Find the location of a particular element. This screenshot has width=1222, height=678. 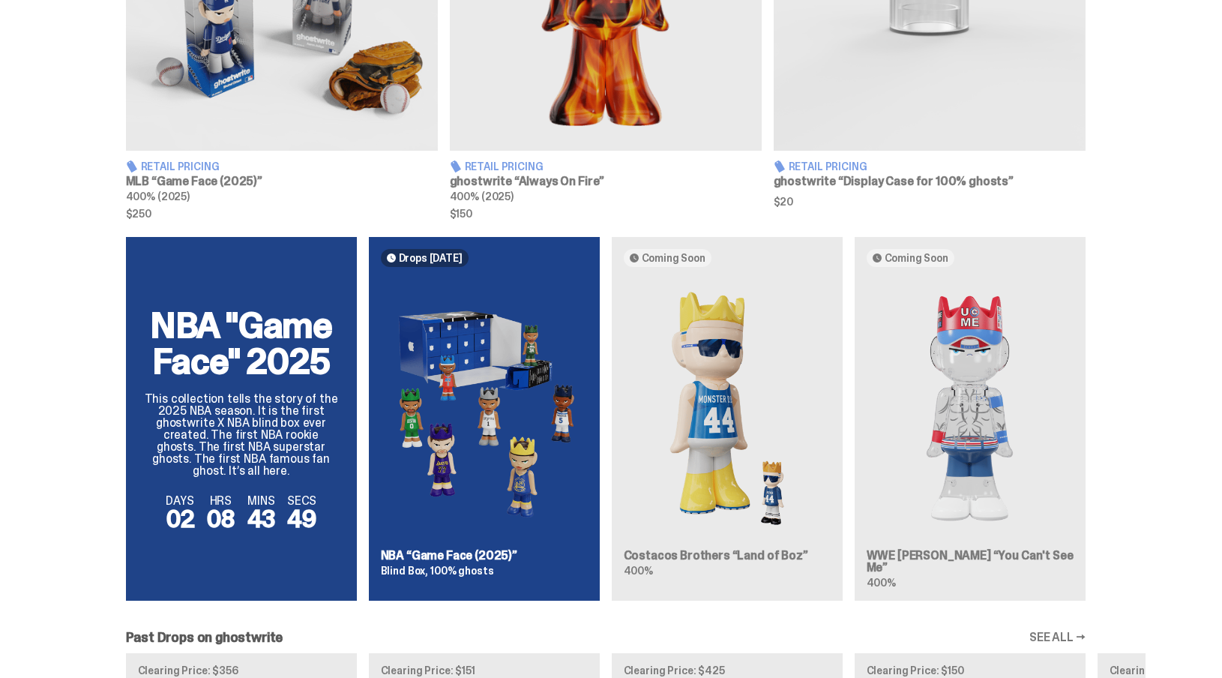

span: 02 is located at coordinates (180, 519).